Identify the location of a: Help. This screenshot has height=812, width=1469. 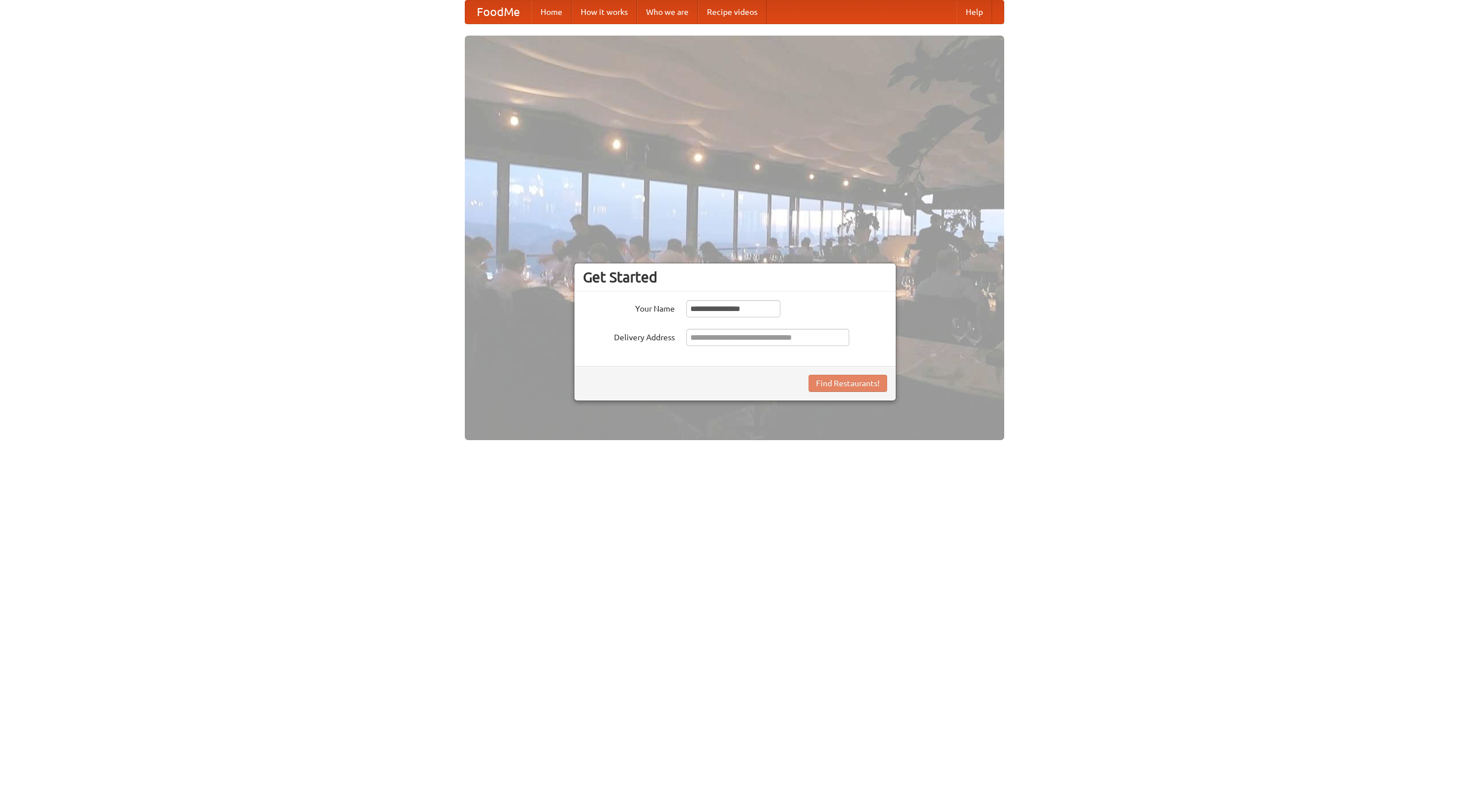
(974, 12).